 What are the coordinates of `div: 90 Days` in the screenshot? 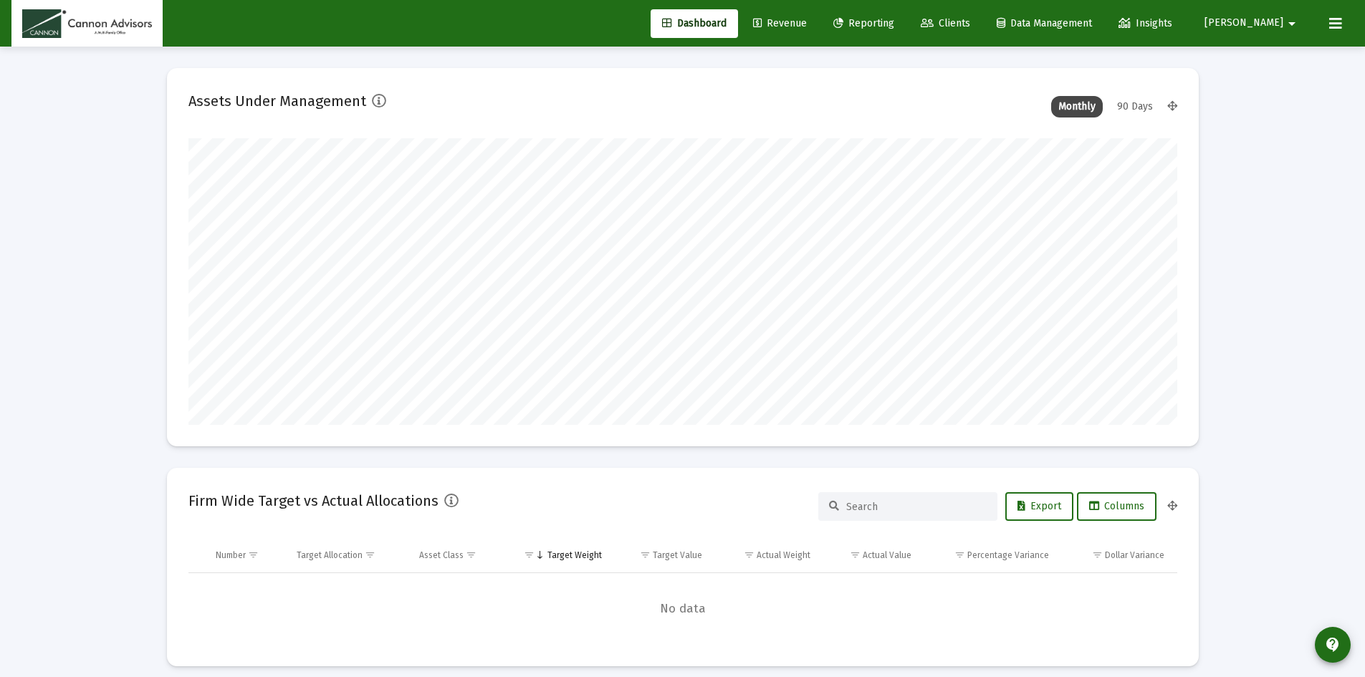 It's located at (1135, 107).